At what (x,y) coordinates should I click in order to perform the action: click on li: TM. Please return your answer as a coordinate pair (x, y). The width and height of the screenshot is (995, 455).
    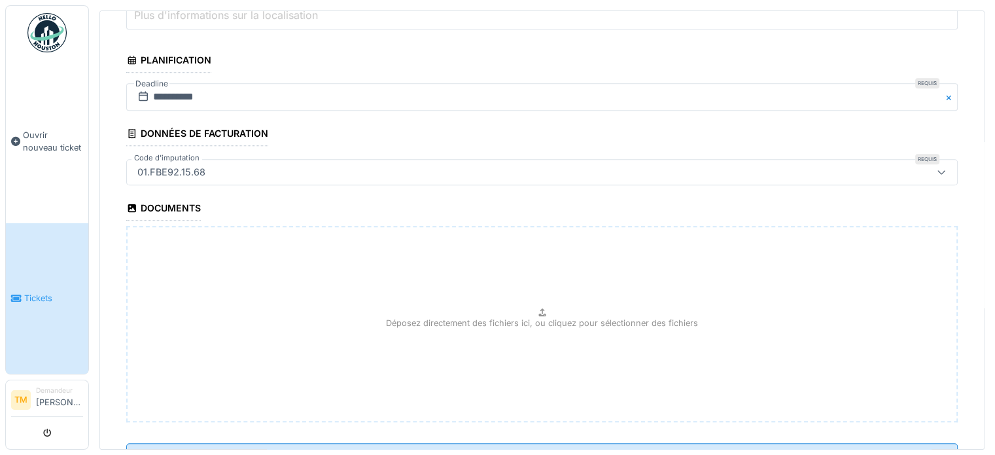
    Looking at the image, I should click on (21, 400).